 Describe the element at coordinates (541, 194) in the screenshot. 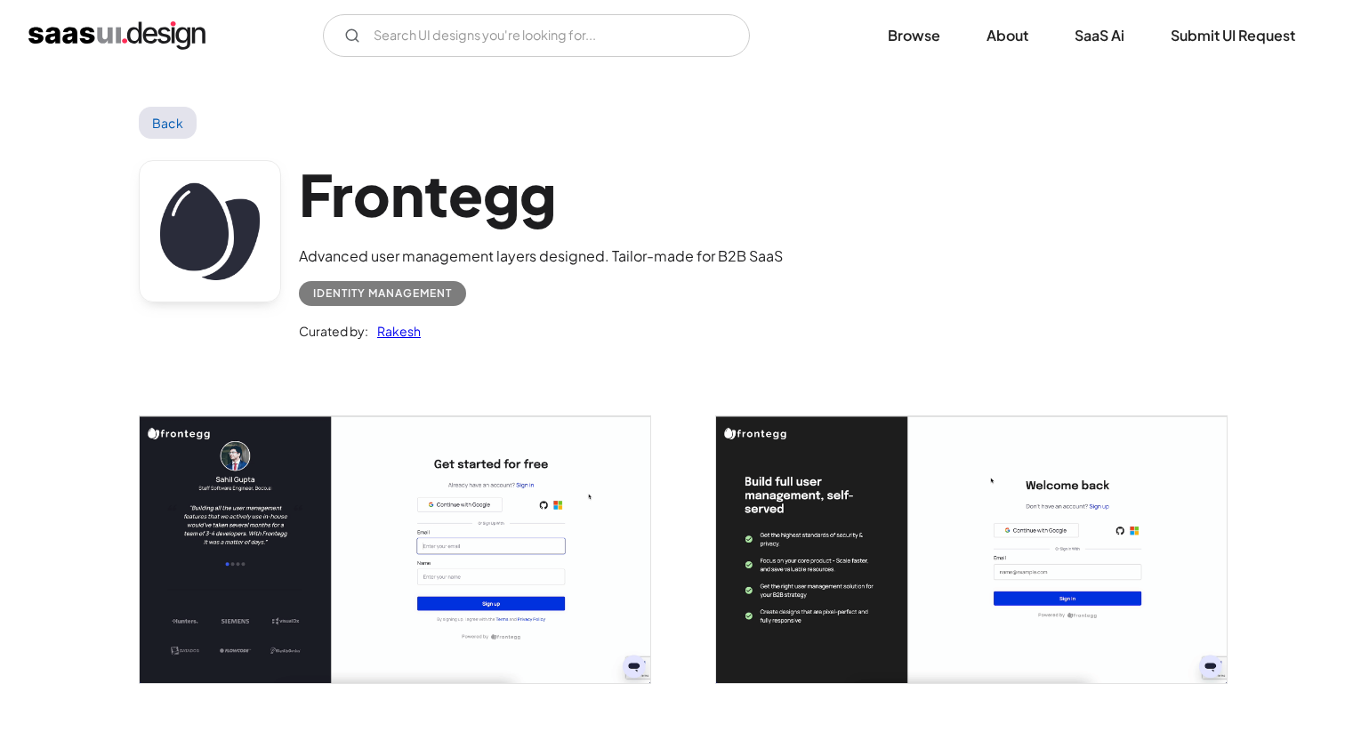

I see `h1: Frontegg` at that location.